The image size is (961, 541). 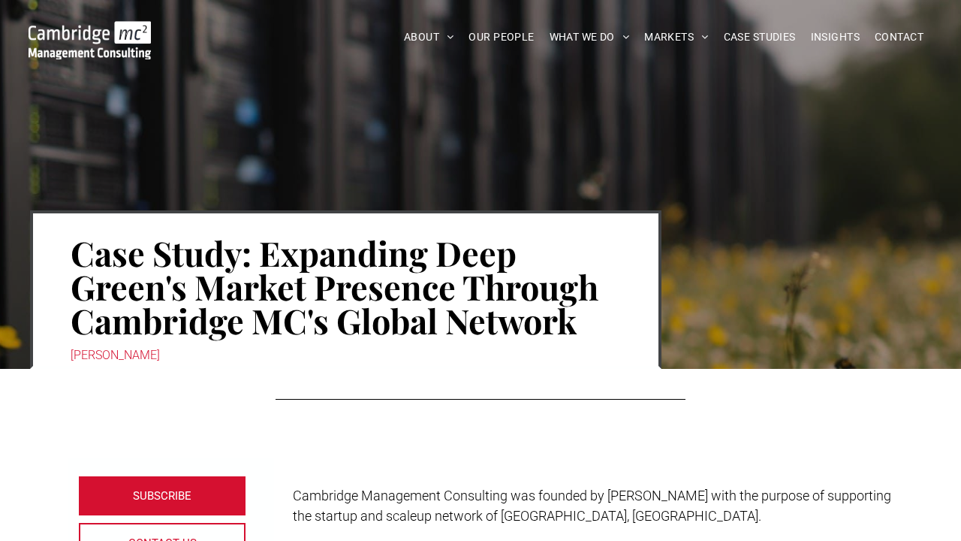 What do you see at coordinates (162, 496) in the screenshot?
I see `span: SUBSCRIBE` at bounding box center [162, 496].